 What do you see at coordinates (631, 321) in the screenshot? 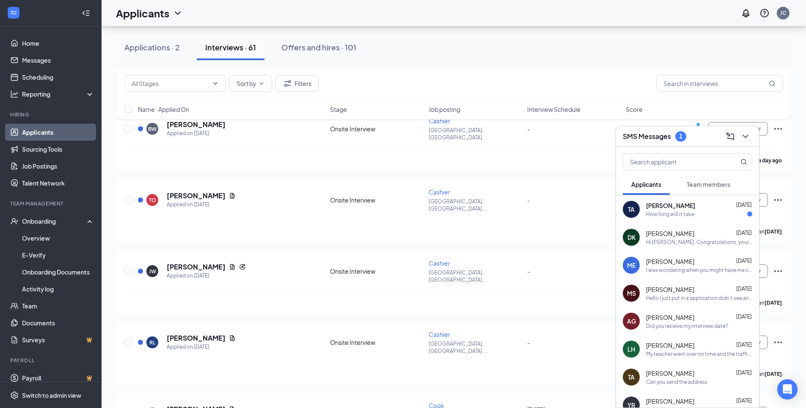
I see `div: AG` at bounding box center [631, 321].